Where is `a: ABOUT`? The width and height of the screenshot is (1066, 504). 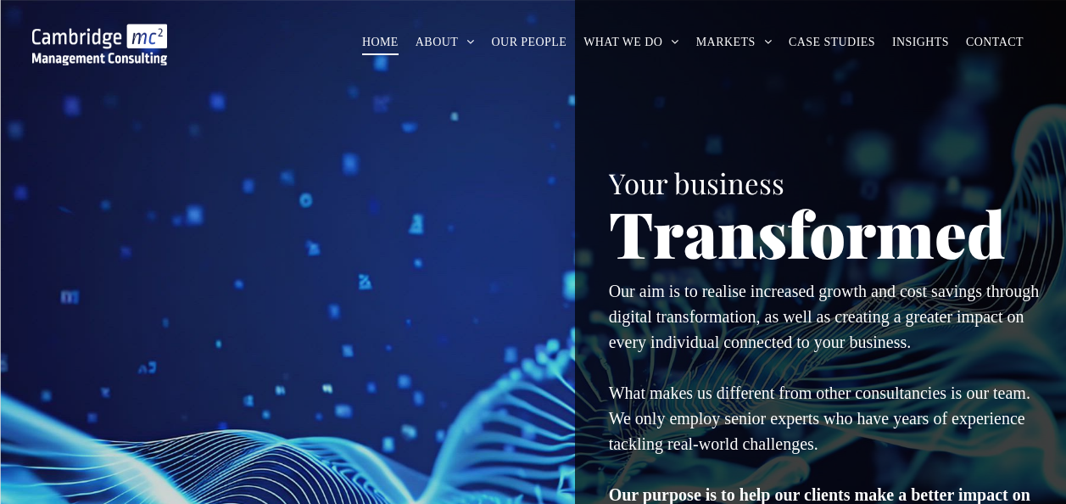
a: ABOUT is located at coordinates (445, 42).